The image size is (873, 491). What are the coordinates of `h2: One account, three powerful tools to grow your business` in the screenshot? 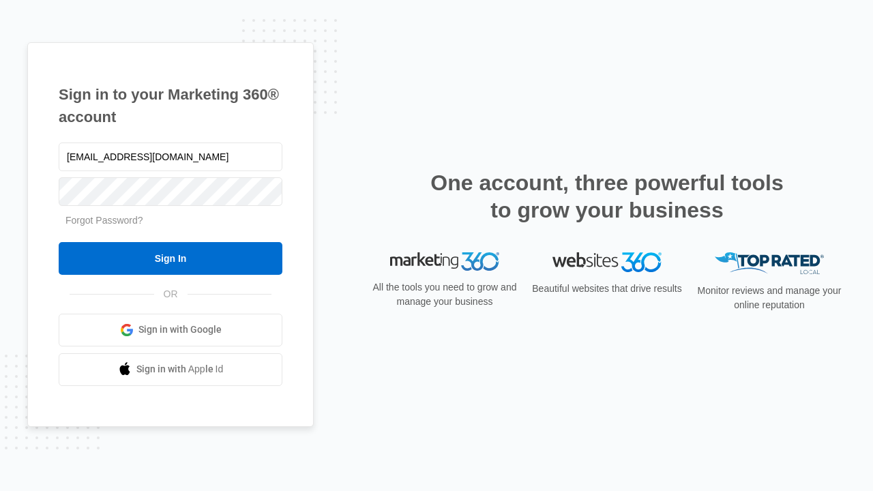 It's located at (607, 196).